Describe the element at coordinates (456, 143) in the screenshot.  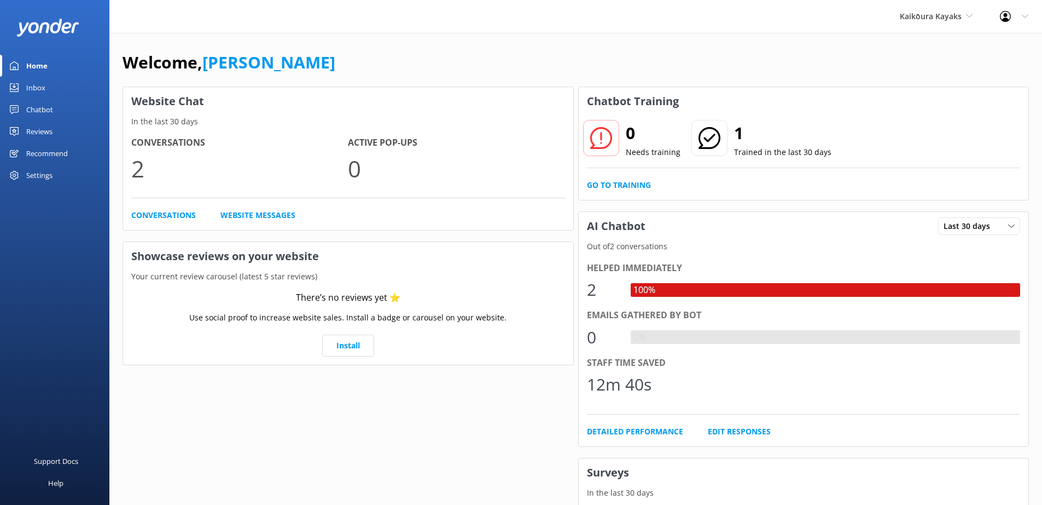
I see `h4: Active Pop-ups` at that location.